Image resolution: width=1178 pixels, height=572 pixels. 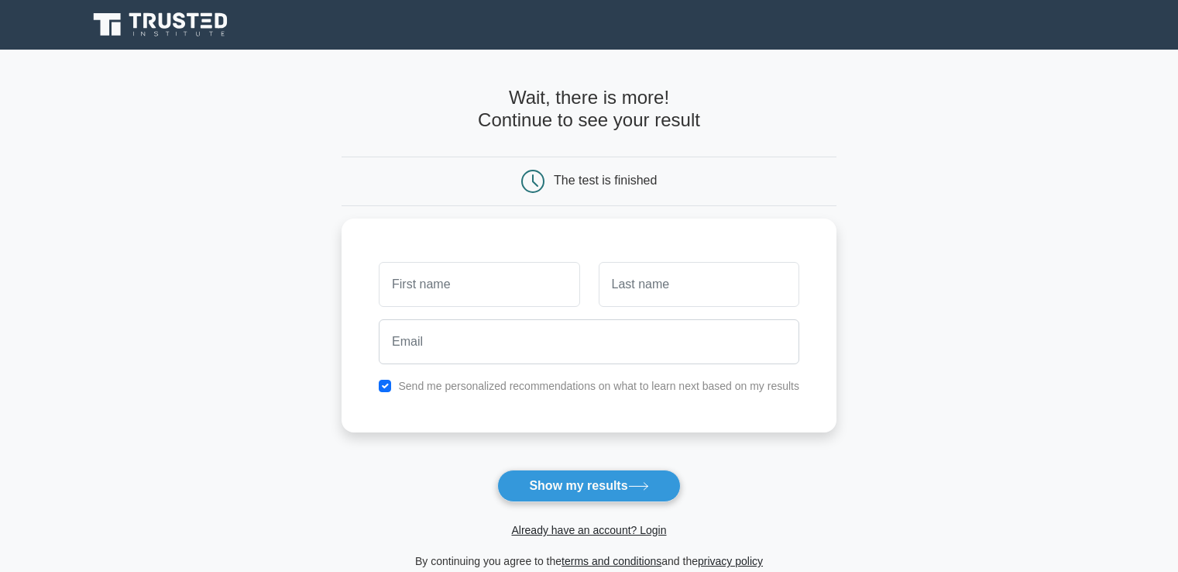 What do you see at coordinates (589, 486) in the screenshot?
I see `button: Show my results` at bounding box center [589, 486].